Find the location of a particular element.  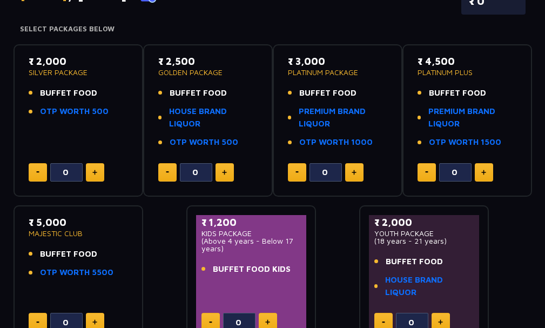

p: PLATINUM PLUS is located at coordinates (467, 72).